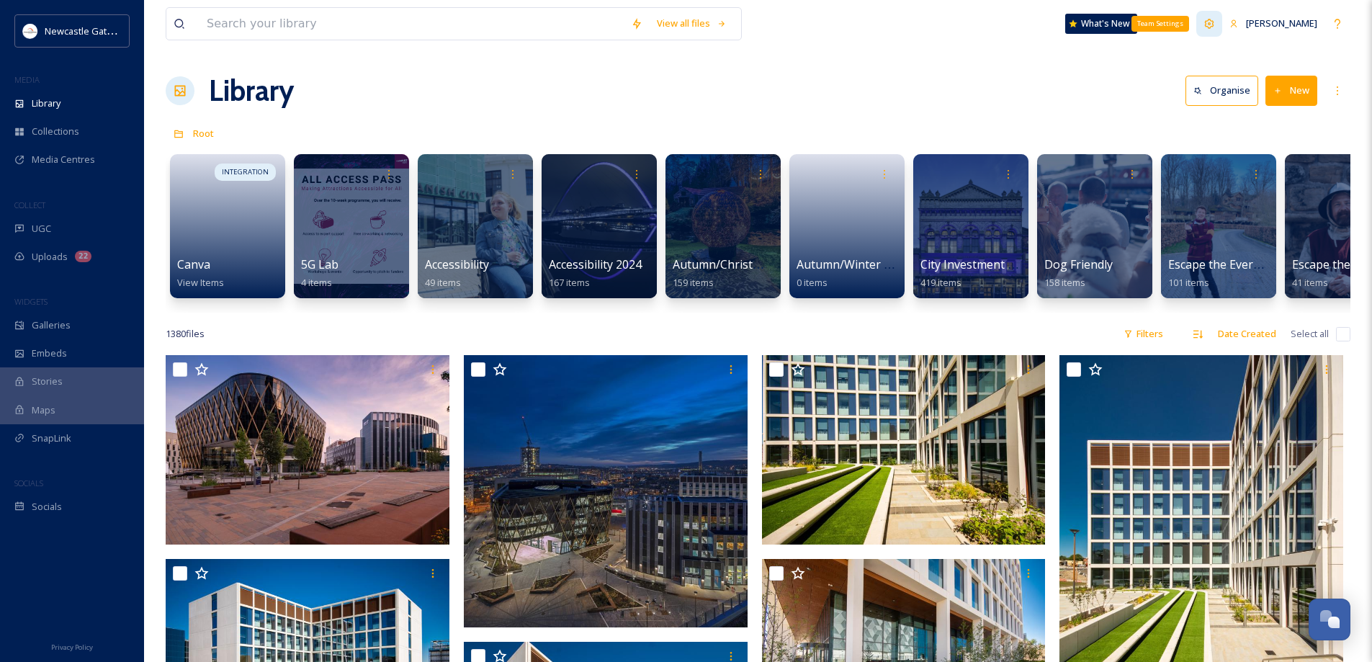 This screenshot has width=1372, height=662. What do you see at coordinates (1330, 620) in the screenshot?
I see `button: Open Chat` at bounding box center [1330, 620].